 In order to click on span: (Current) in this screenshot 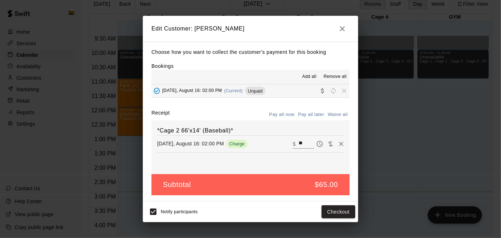, I will do `click(234, 91)`.